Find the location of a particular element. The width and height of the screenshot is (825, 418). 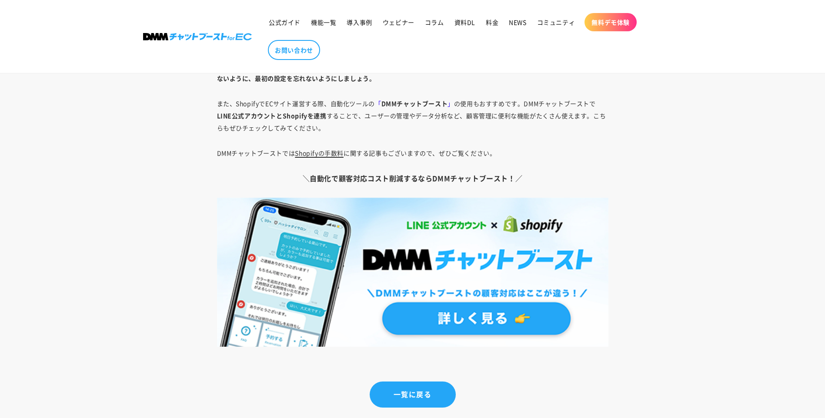

span: コミュニティ is located at coordinates (556, 22).